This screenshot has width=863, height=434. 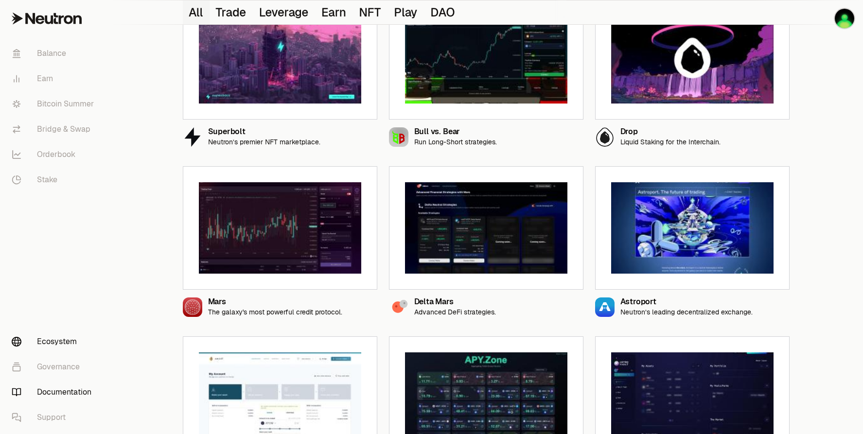 I want to click on a: Orderbook, so click(x=54, y=155).